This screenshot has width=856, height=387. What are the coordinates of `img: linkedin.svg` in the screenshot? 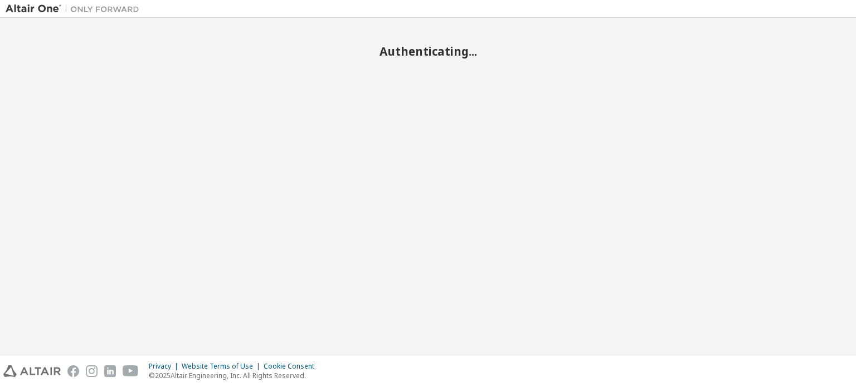 It's located at (110, 371).